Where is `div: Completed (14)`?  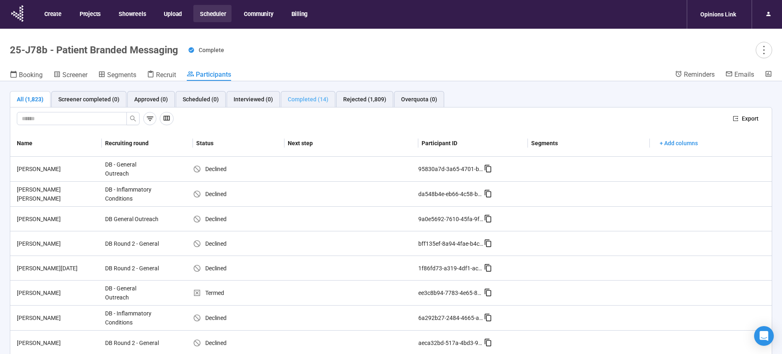
div: Completed (14) is located at coordinates (308, 99).